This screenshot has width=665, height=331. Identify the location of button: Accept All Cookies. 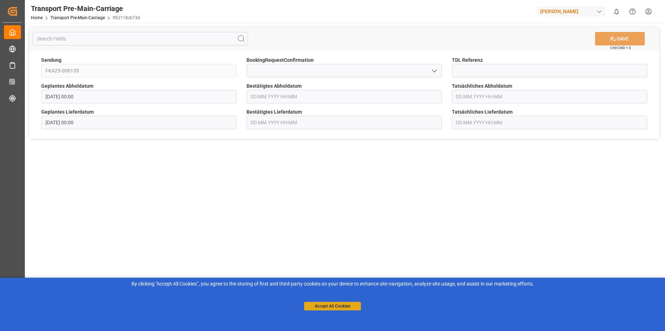
(333, 306).